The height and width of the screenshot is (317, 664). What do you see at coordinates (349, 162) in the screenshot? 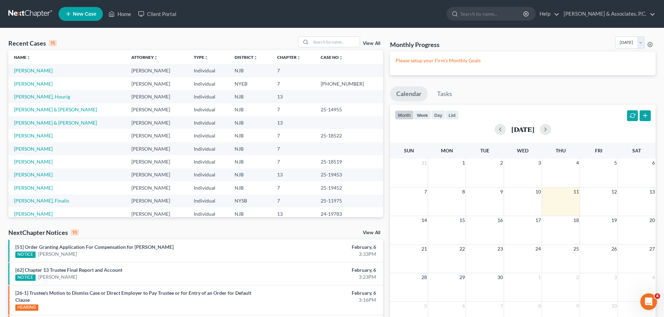
I see `td: 25-18519` at bounding box center [349, 162].